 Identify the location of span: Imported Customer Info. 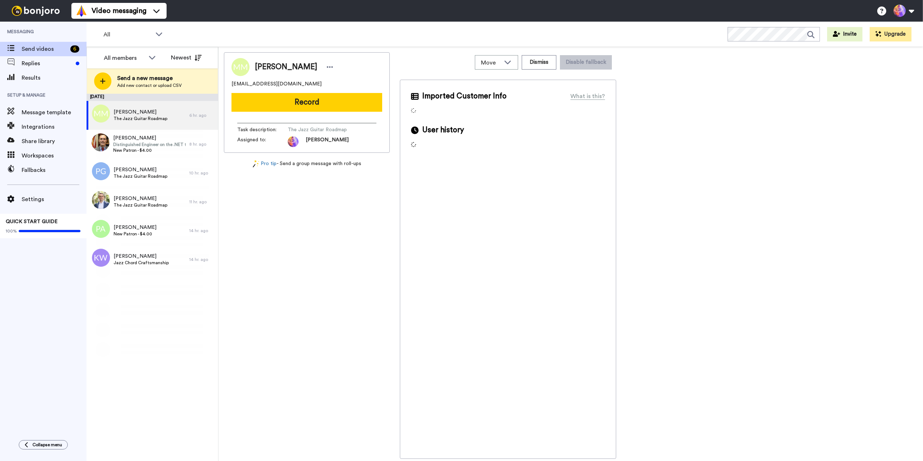
(465, 96).